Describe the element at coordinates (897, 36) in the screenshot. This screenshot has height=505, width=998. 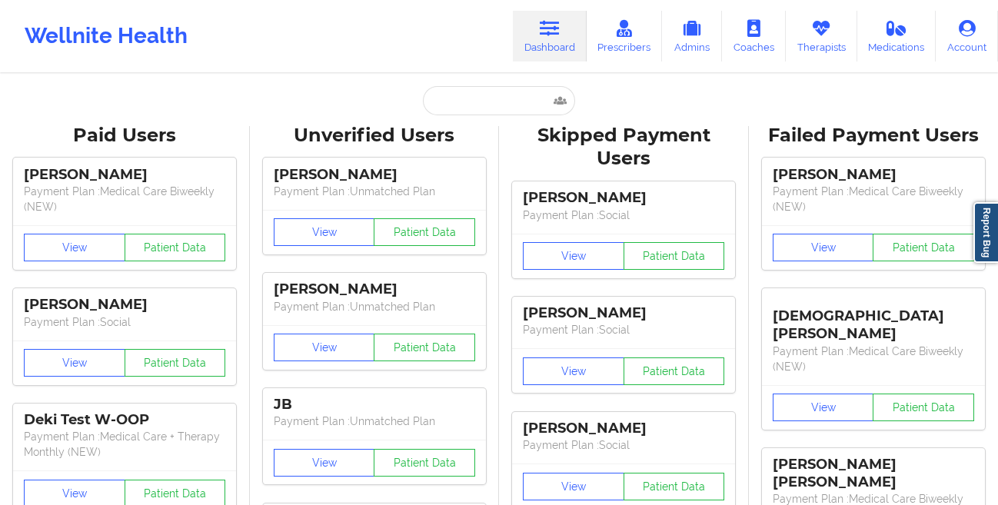
I see `a: Medications` at that location.